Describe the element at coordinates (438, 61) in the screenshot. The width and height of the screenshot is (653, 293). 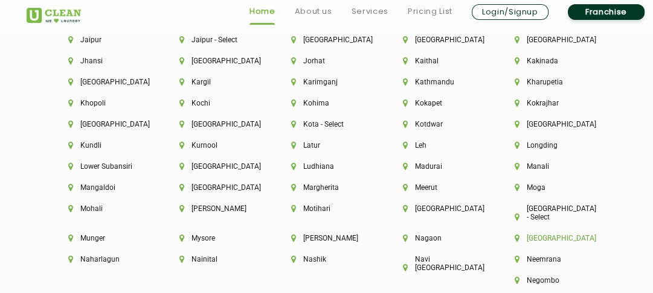
I see `li: Kaithal` at that location.